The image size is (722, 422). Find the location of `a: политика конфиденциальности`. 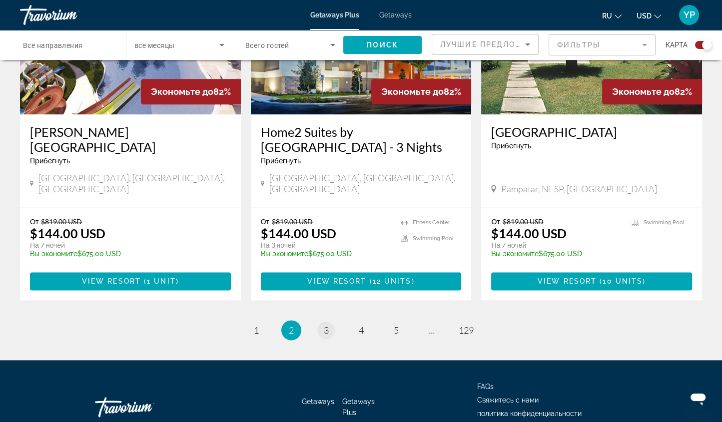

a: политика конфиденциальности is located at coordinates (529, 414).